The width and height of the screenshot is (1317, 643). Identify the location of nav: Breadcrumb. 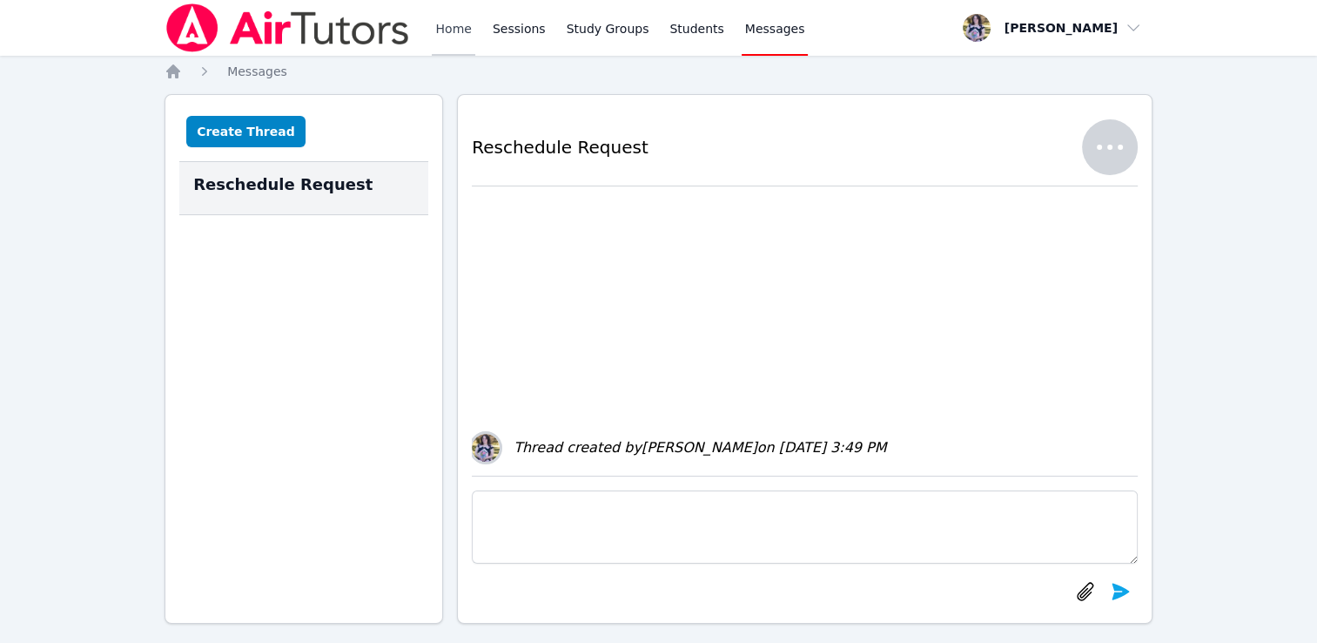
(658, 71).